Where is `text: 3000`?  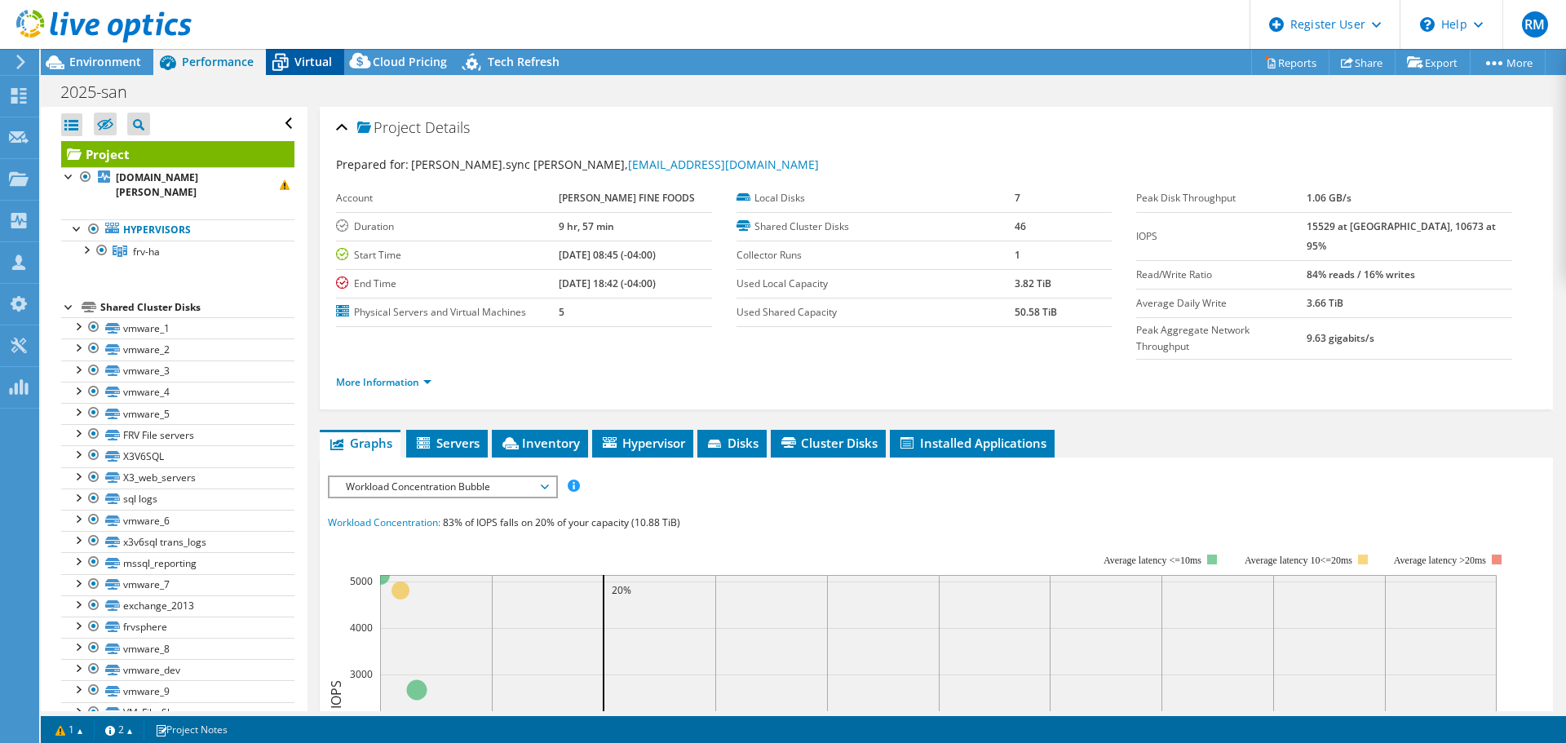
text: 3000 is located at coordinates (361, 674).